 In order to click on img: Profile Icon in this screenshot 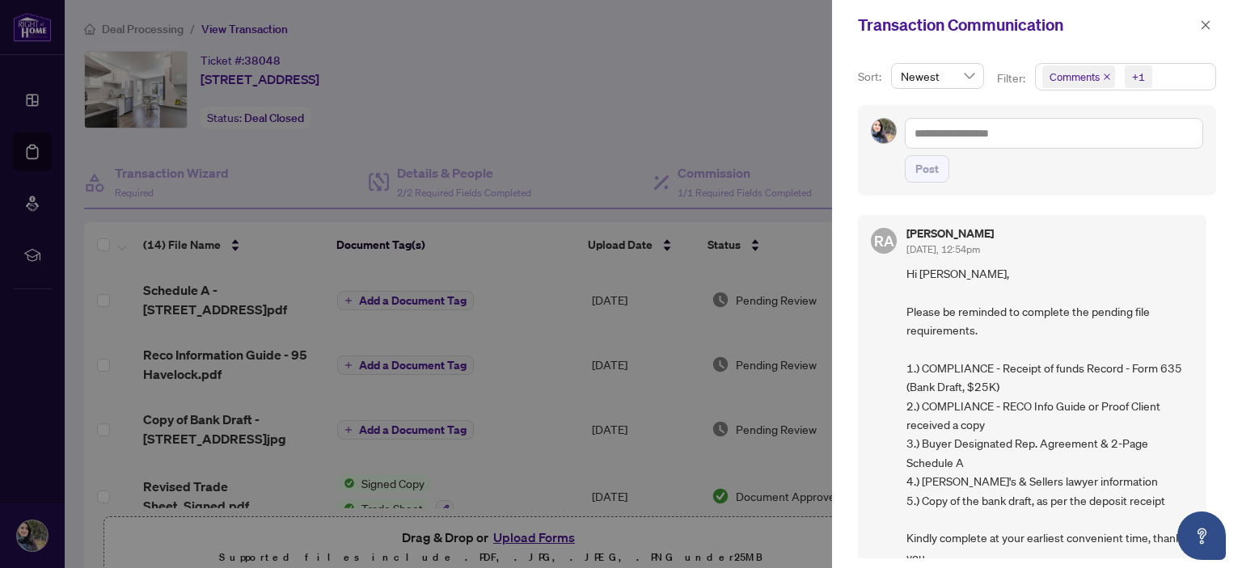, I will do `click(883, 131)`.